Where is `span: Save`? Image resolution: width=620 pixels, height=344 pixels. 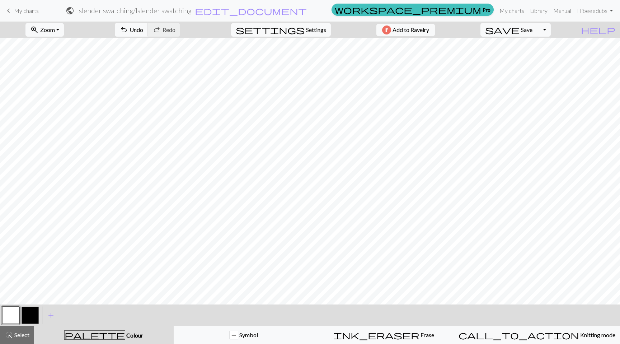 span: Save is located at coordinates (527, 29).